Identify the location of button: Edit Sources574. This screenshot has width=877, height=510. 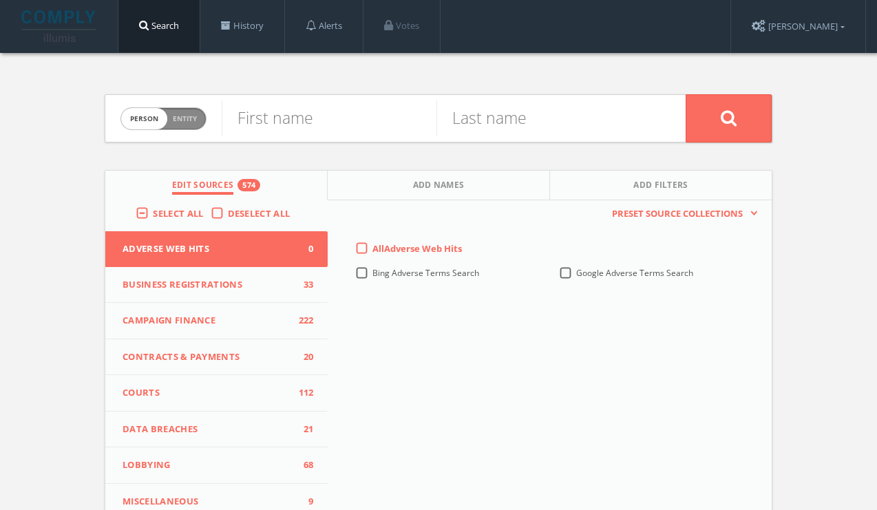
(216, 185).